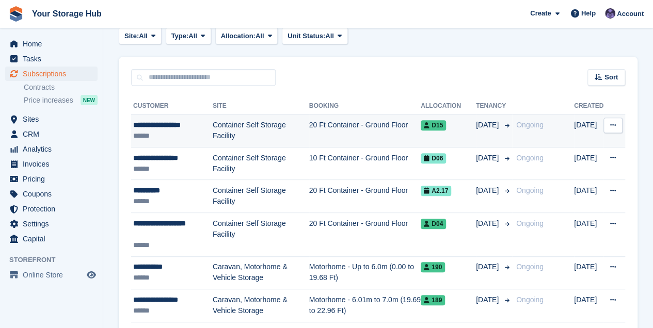 The width and height of the screenshot is (653, 328). Describe the element at coordinates (448, 106) in the screenshot. I see `th: Allocation` at that location.